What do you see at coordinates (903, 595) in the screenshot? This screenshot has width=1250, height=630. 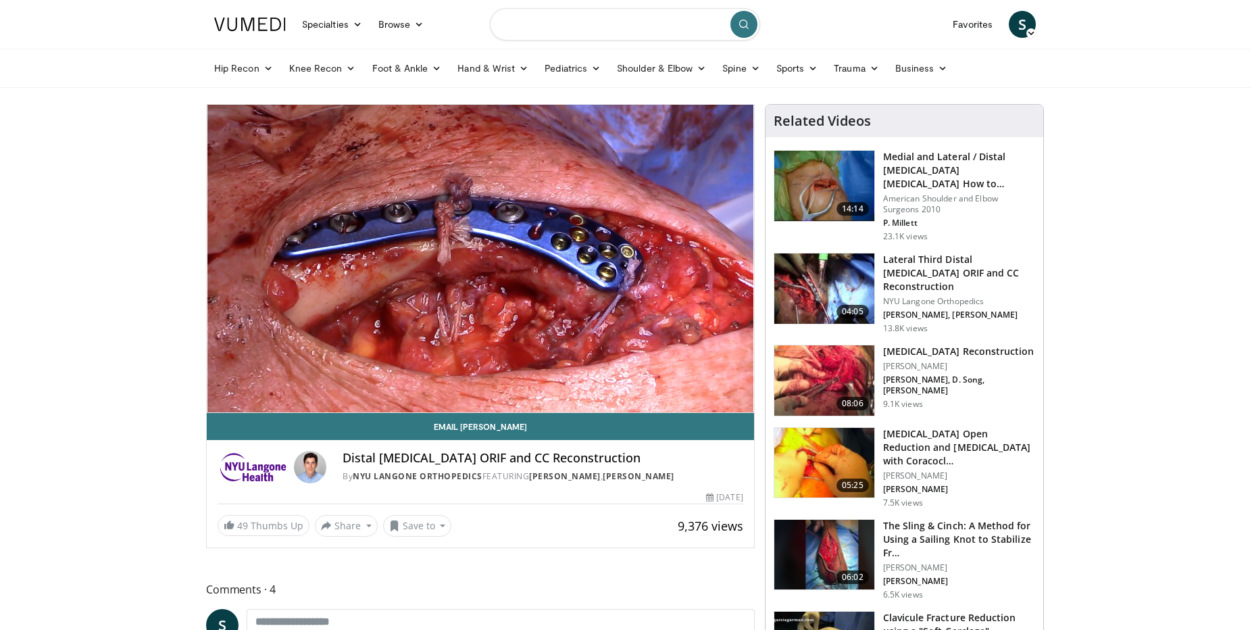 I see `p: 6.5K views` at bounding box center [903, 595].